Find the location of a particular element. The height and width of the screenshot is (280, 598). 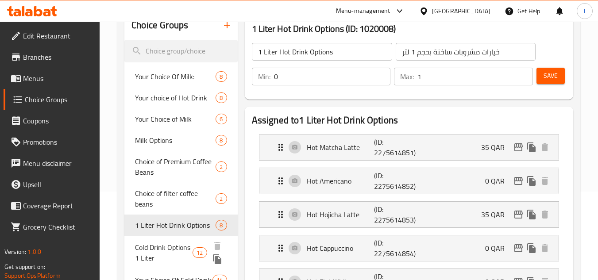

a: Promotions is located at coordinates (52, 142).